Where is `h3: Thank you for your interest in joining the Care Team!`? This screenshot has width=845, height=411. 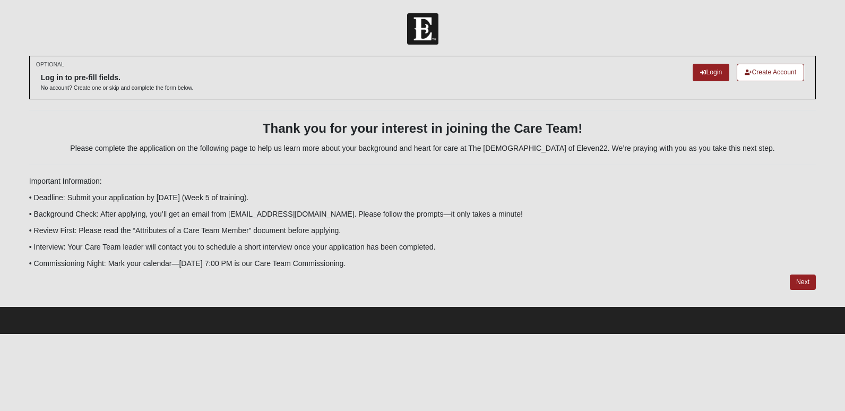
h3: Thank you for your interest in joining the Care Team! is located at coordinates (423, 129).